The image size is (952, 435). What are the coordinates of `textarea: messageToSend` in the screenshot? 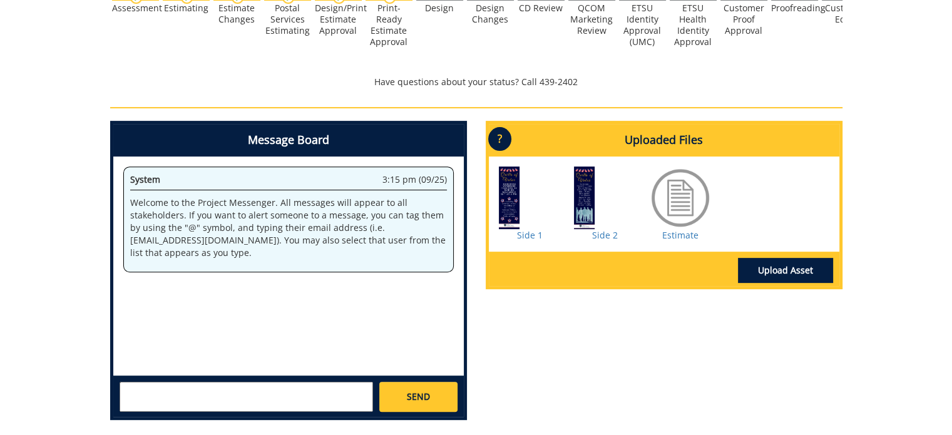 It's located at (246, 397).